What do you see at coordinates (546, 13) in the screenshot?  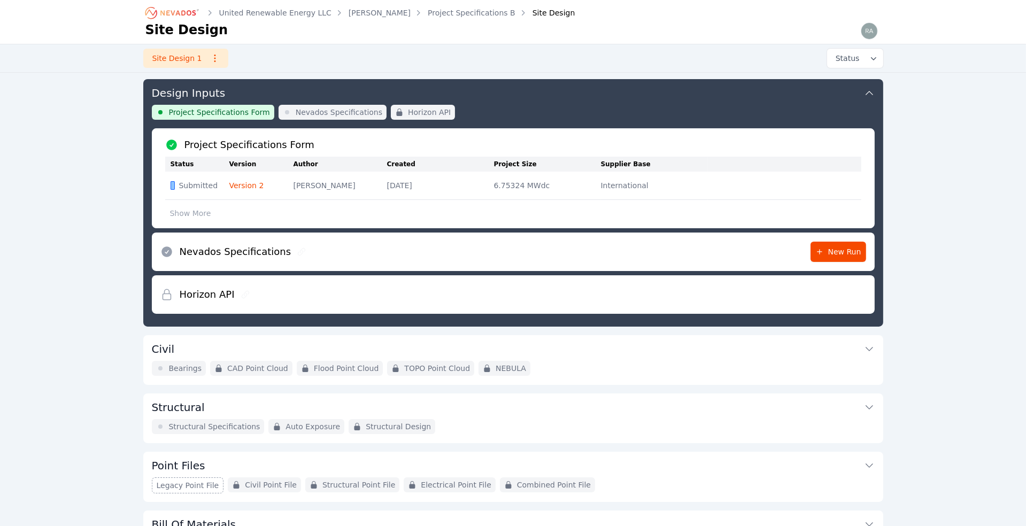 I see `div: Site Design` at bounding box center [546, 13].